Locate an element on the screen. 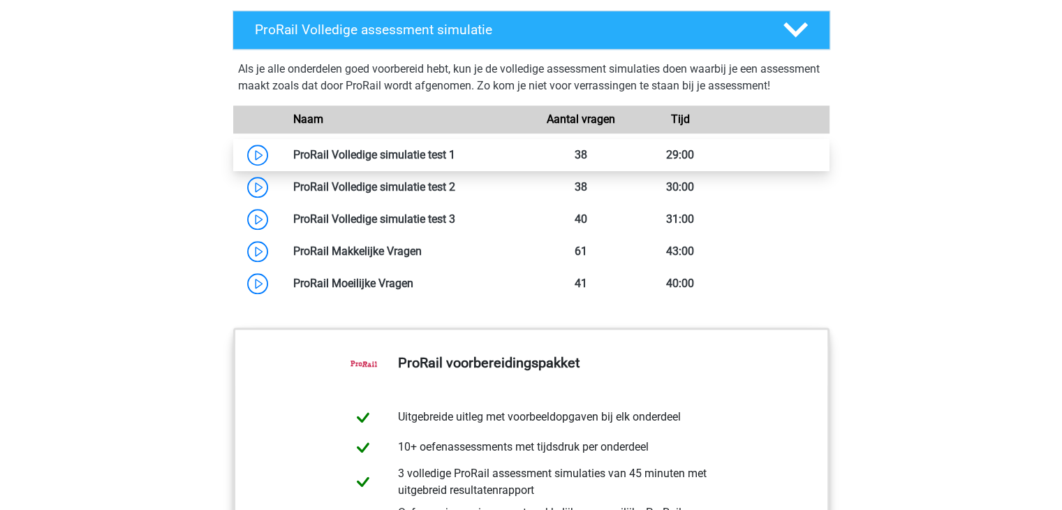  div: Als je alle onderdelen goed voorbereid hebt, kun je de volledige assessment simulaties doen waarb... is located at coordinates (531, 80).